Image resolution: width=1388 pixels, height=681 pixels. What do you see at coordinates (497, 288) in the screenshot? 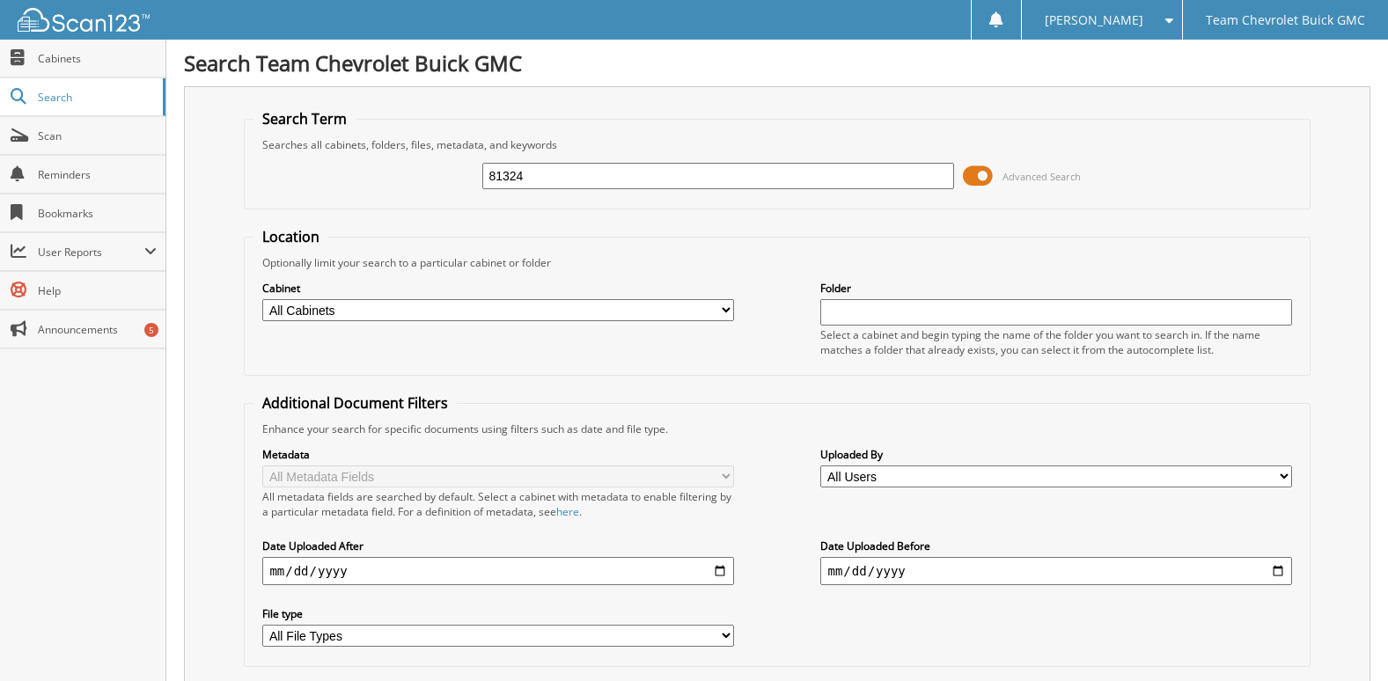
I see `label: Cabinet` at bounding box center [497, 288].